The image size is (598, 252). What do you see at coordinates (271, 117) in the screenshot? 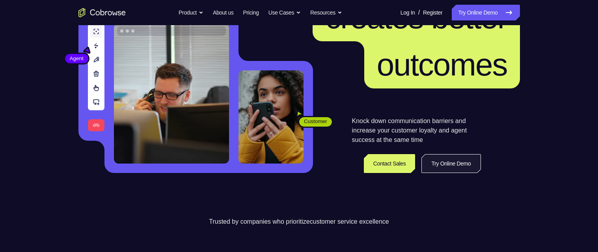
I see `img: A customer holding their phone` at bounding box center [271, 117].